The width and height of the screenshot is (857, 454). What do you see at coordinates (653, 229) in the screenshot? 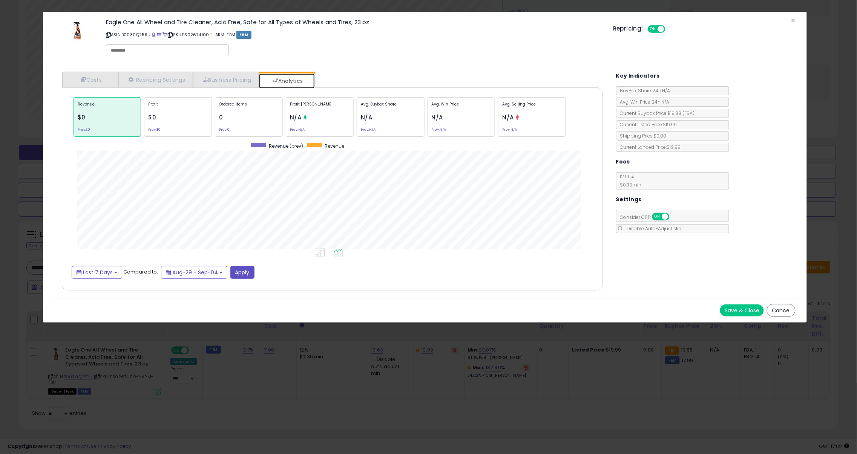
I see `span: Disable Auto-Adjust Min` at bounding box center [653, 229].